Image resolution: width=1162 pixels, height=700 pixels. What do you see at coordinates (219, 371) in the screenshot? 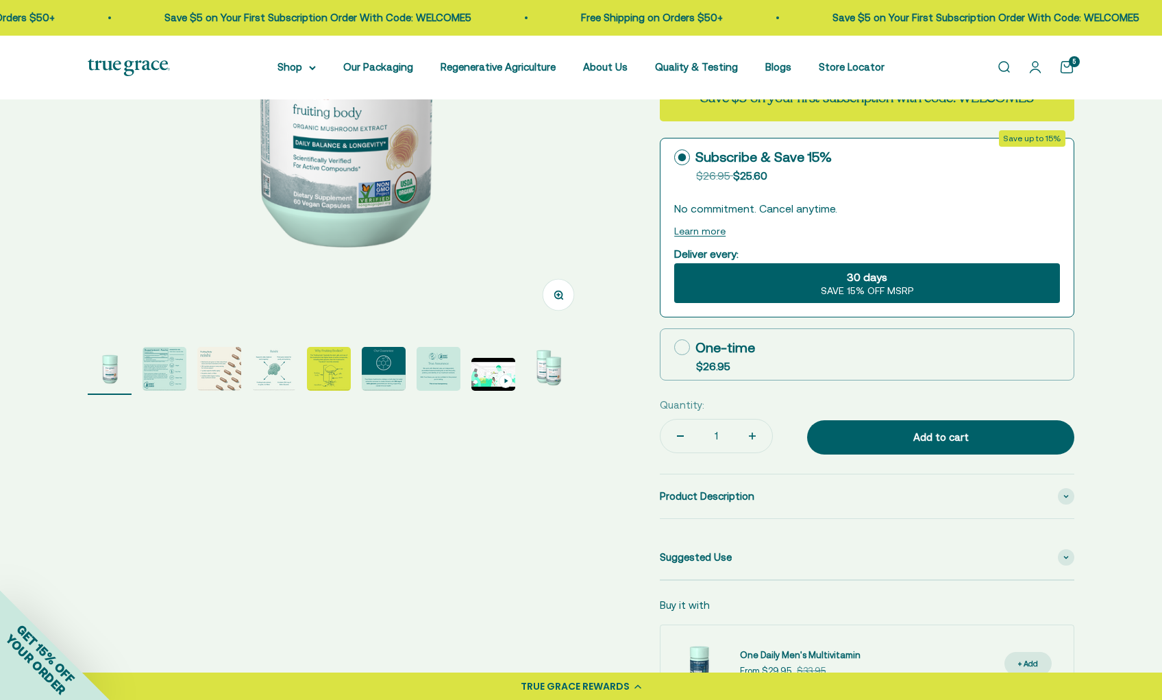
I see `button: Go to item 3` at bounding box center [219, 371].